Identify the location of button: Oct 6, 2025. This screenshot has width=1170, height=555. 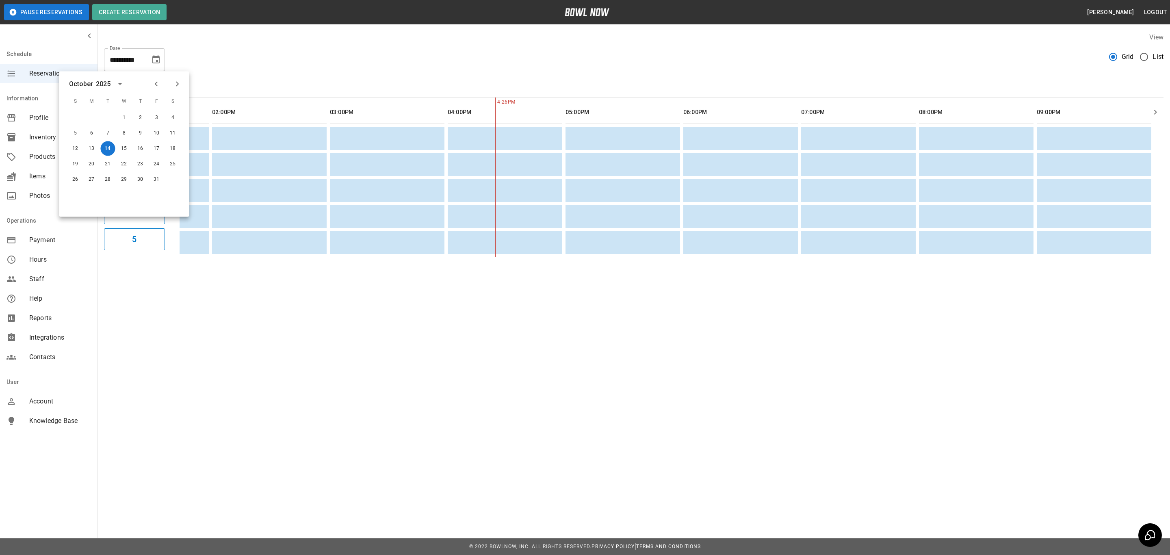
(92, 133).